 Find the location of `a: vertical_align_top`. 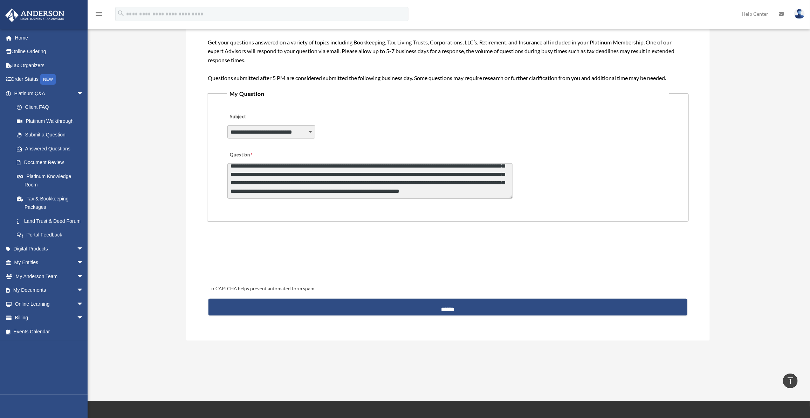

a: vertical_align_top is located at coordinates (790, 381).